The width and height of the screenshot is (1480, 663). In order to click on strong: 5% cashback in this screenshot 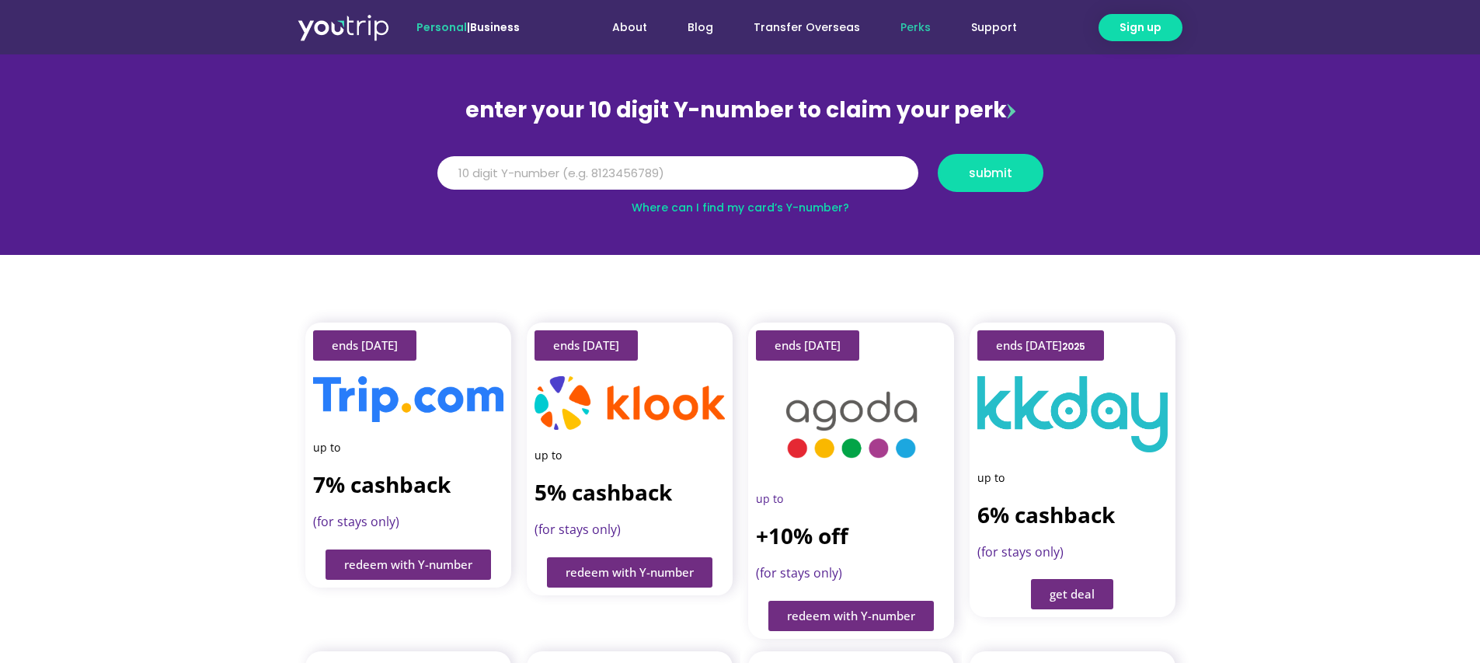, I will do `click(603, 492)`.